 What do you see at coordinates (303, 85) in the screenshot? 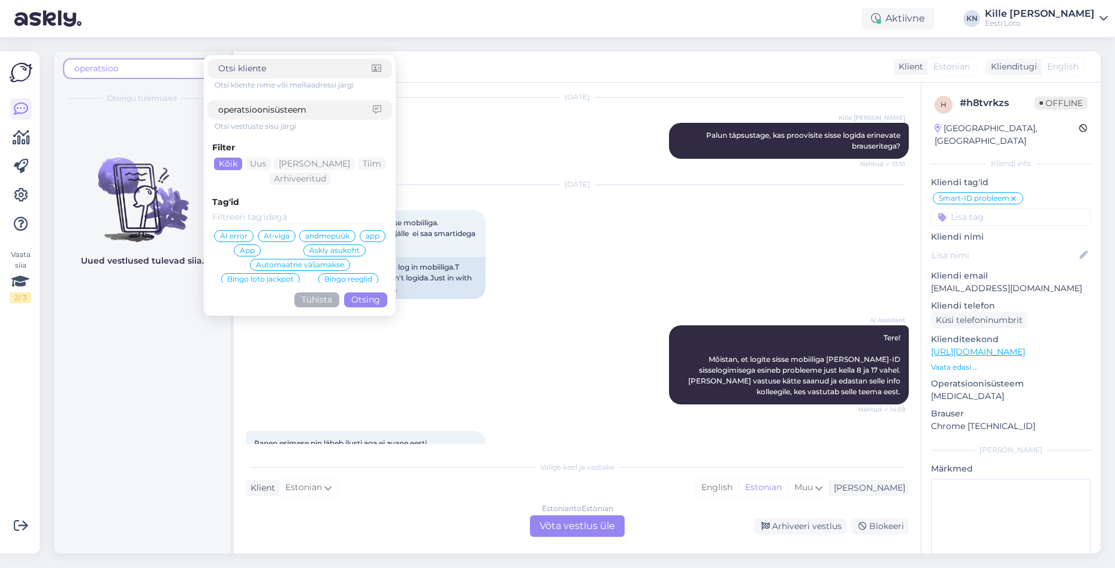
I see `div: Otsi kliente nime või meiliaadressi järgi` at bounding box center [303, 85].